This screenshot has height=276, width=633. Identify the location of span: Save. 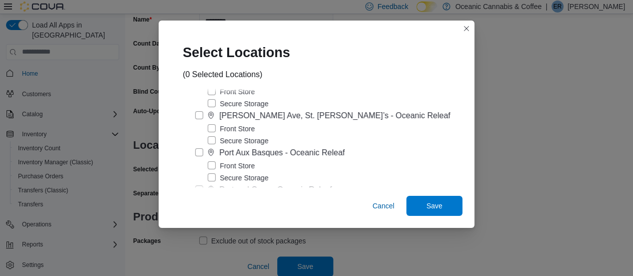
(434, 206).